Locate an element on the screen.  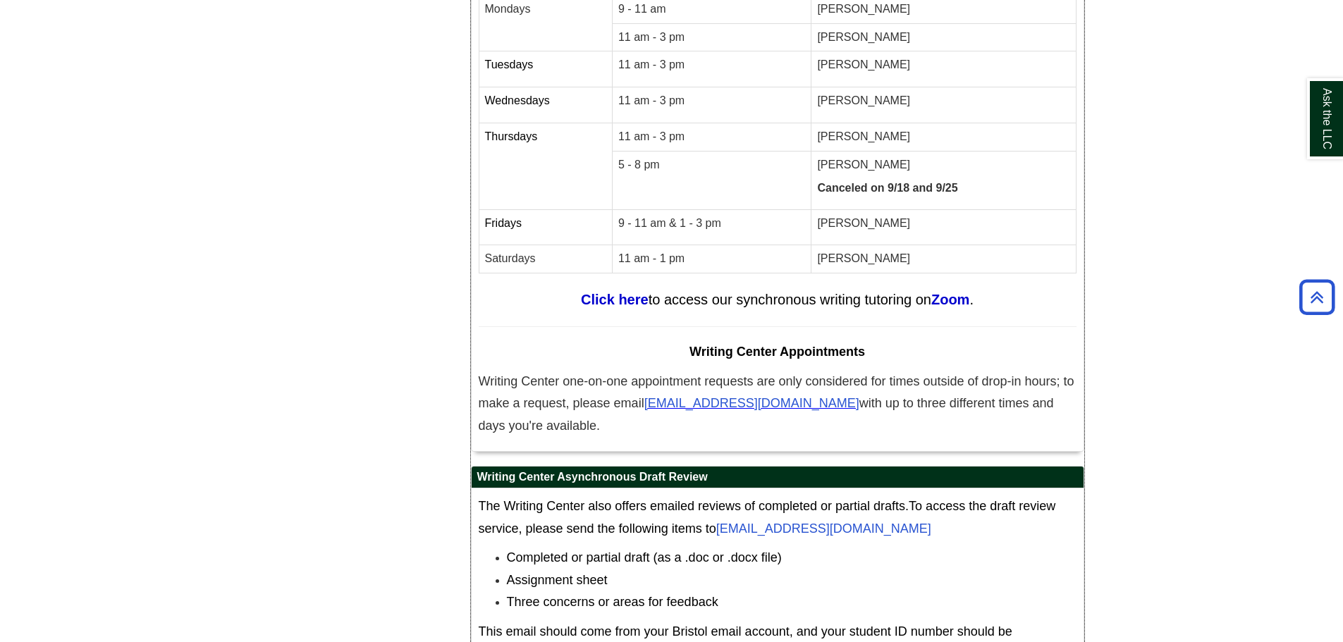
span: Fridays is located at coordinates (503, 223).